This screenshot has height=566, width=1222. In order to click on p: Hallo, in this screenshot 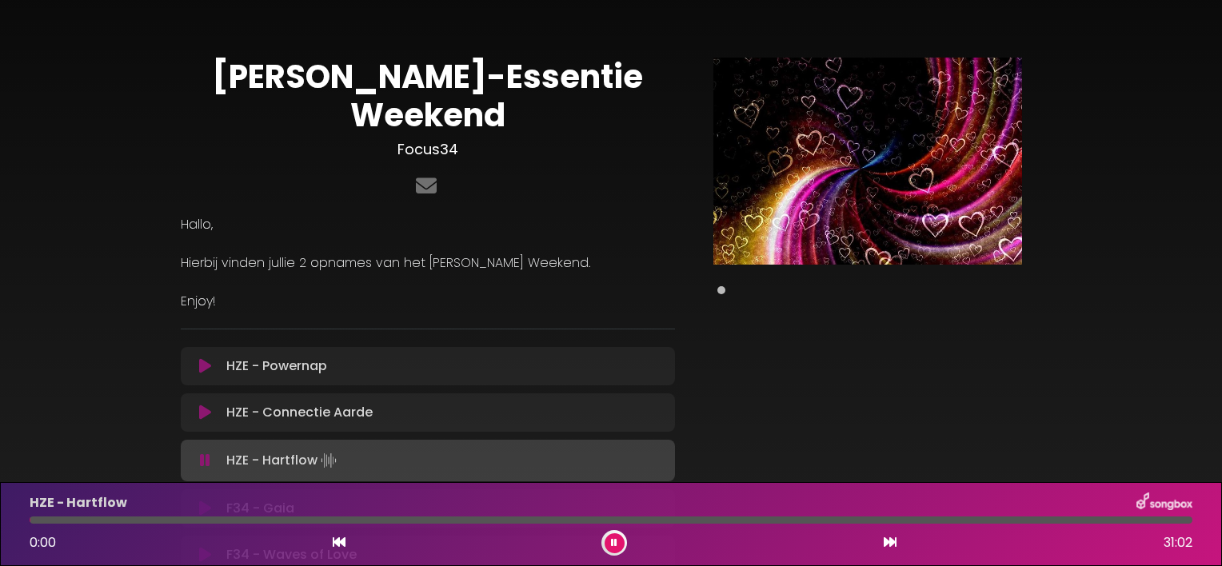, I will do `click(428, 225)`.